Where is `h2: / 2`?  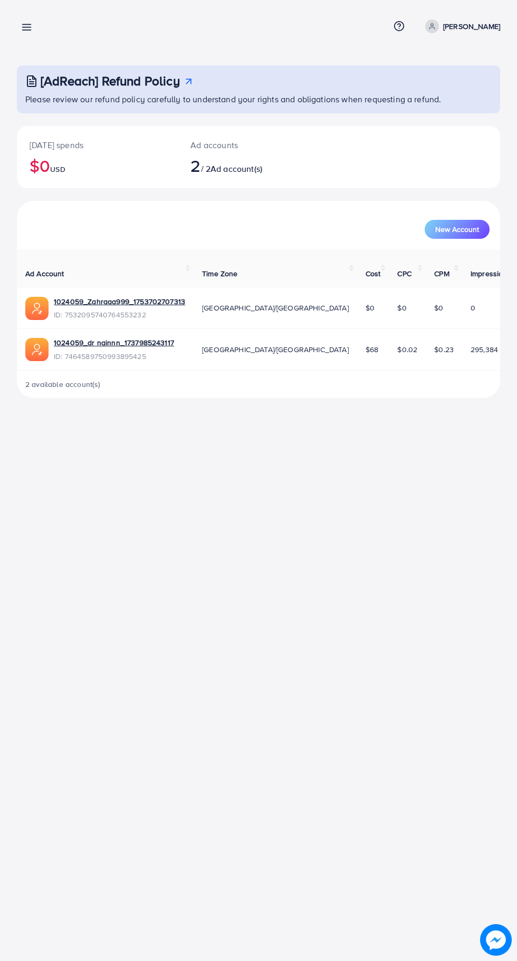
h2: / 2 is located at coordinates (238, 166).